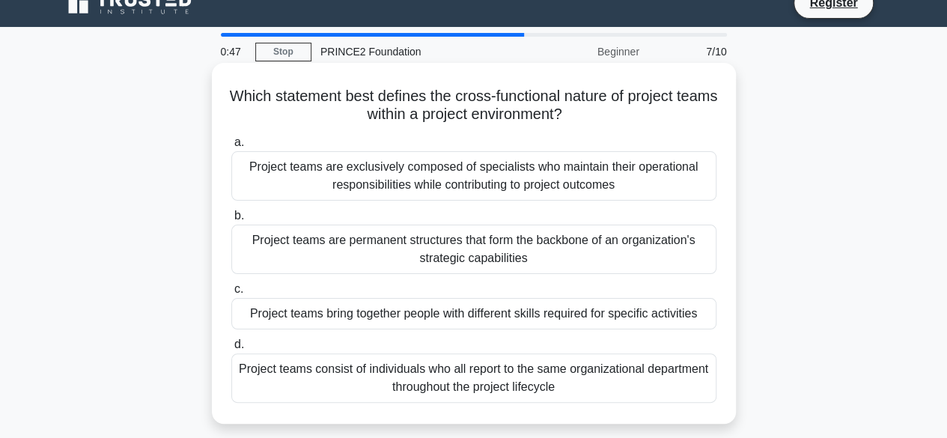 The width and height of the screenshot is (947, 438). I want to click on div: 0:47, so click(234, 52).